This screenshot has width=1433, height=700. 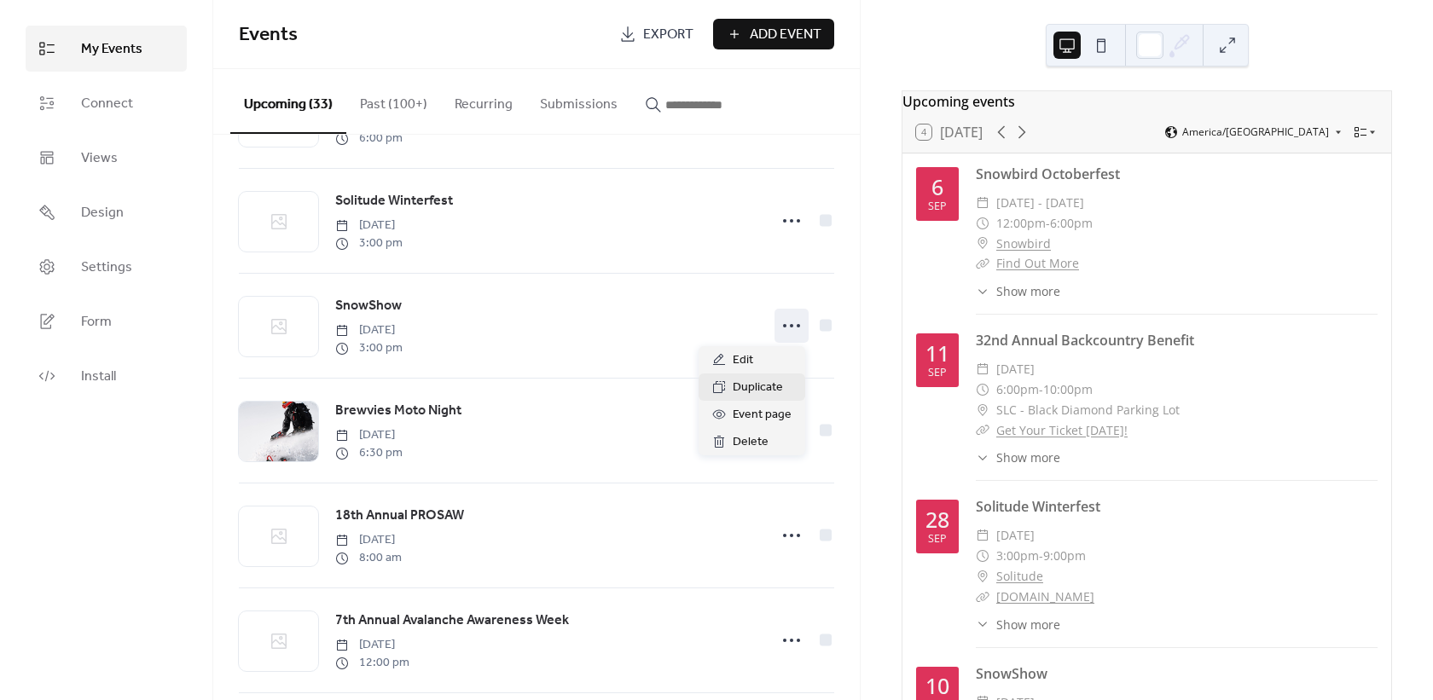 I want to click on a: Design, so click(x=106, y=212).